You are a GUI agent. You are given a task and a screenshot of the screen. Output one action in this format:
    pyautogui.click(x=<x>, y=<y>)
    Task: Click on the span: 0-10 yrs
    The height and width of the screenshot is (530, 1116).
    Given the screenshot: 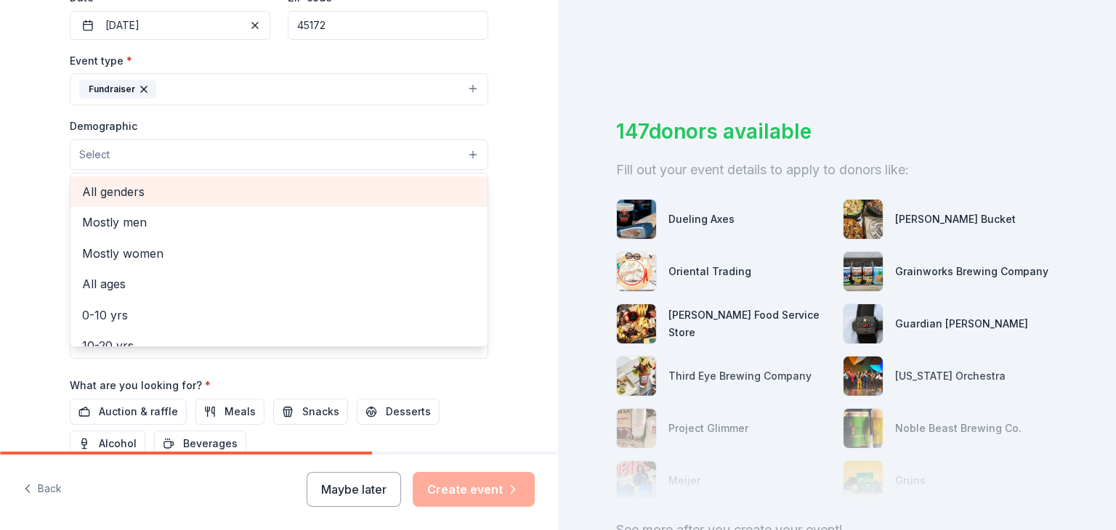 What is the action you would take?
    pyautogui.click(x=279, y=315)
    